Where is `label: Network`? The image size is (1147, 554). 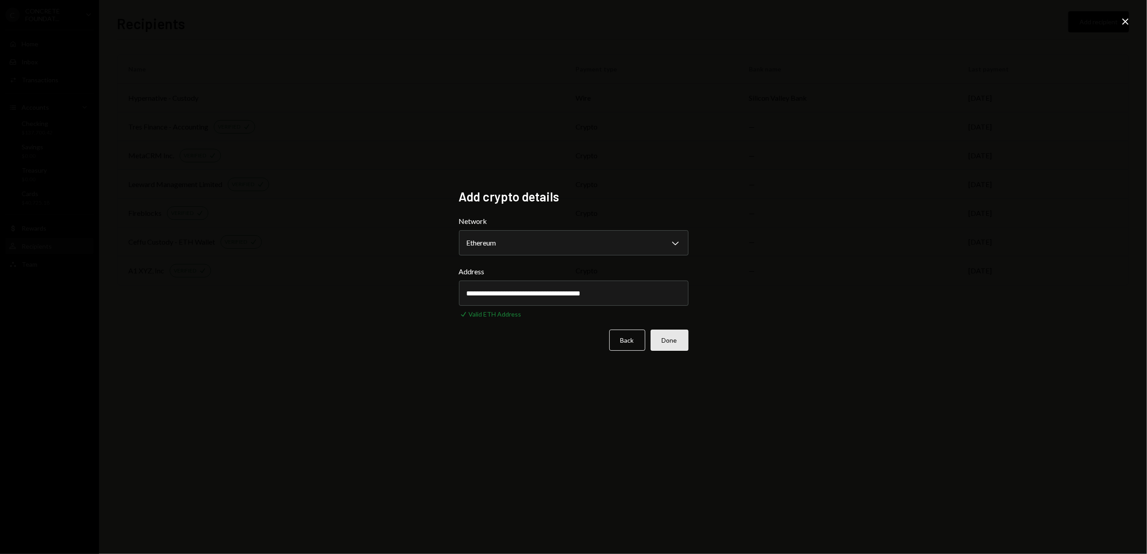 label: Network is located at coordinates (574, 221).